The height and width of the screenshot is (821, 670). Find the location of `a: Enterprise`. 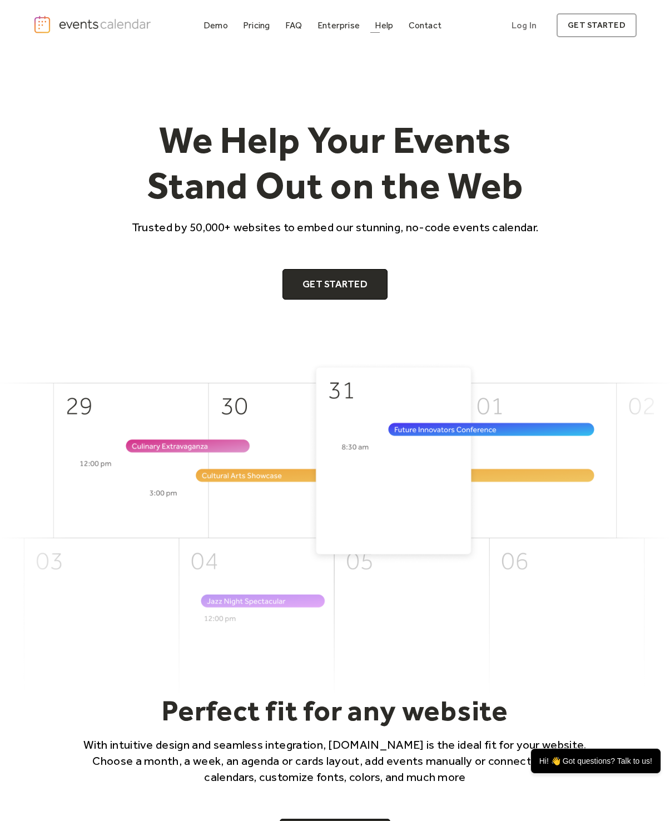

a: Enterprise is located at coordinates (338, 25).